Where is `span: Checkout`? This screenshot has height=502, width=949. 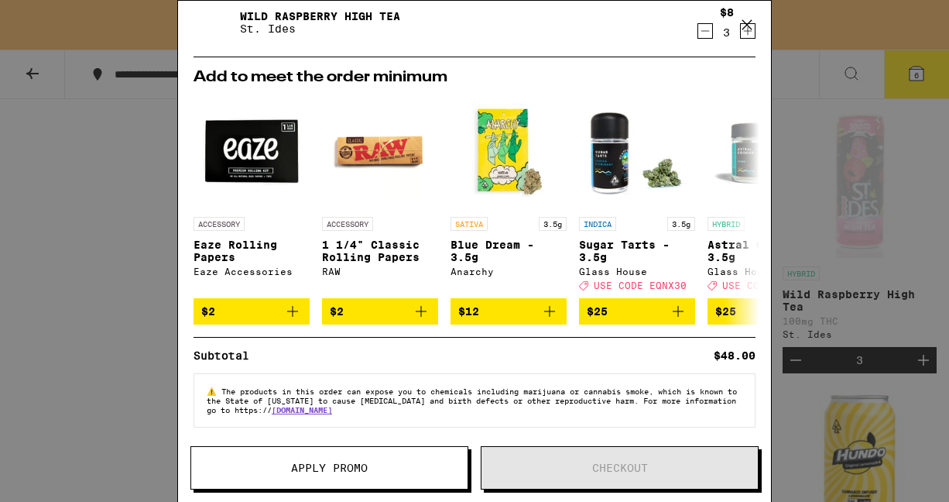 span: Checkout is located at coordinates (620, 468).